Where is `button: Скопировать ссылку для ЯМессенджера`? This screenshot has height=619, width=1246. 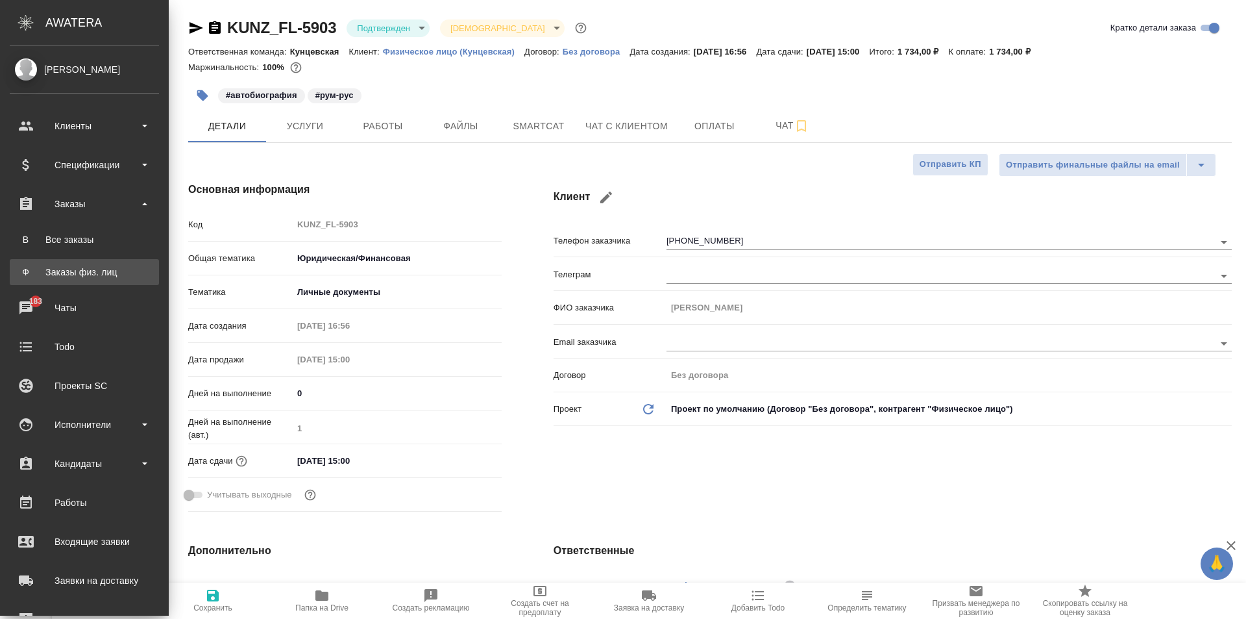
button: Скопировать ссылку для ЯМессенджера is located at coordinates (196, 28).